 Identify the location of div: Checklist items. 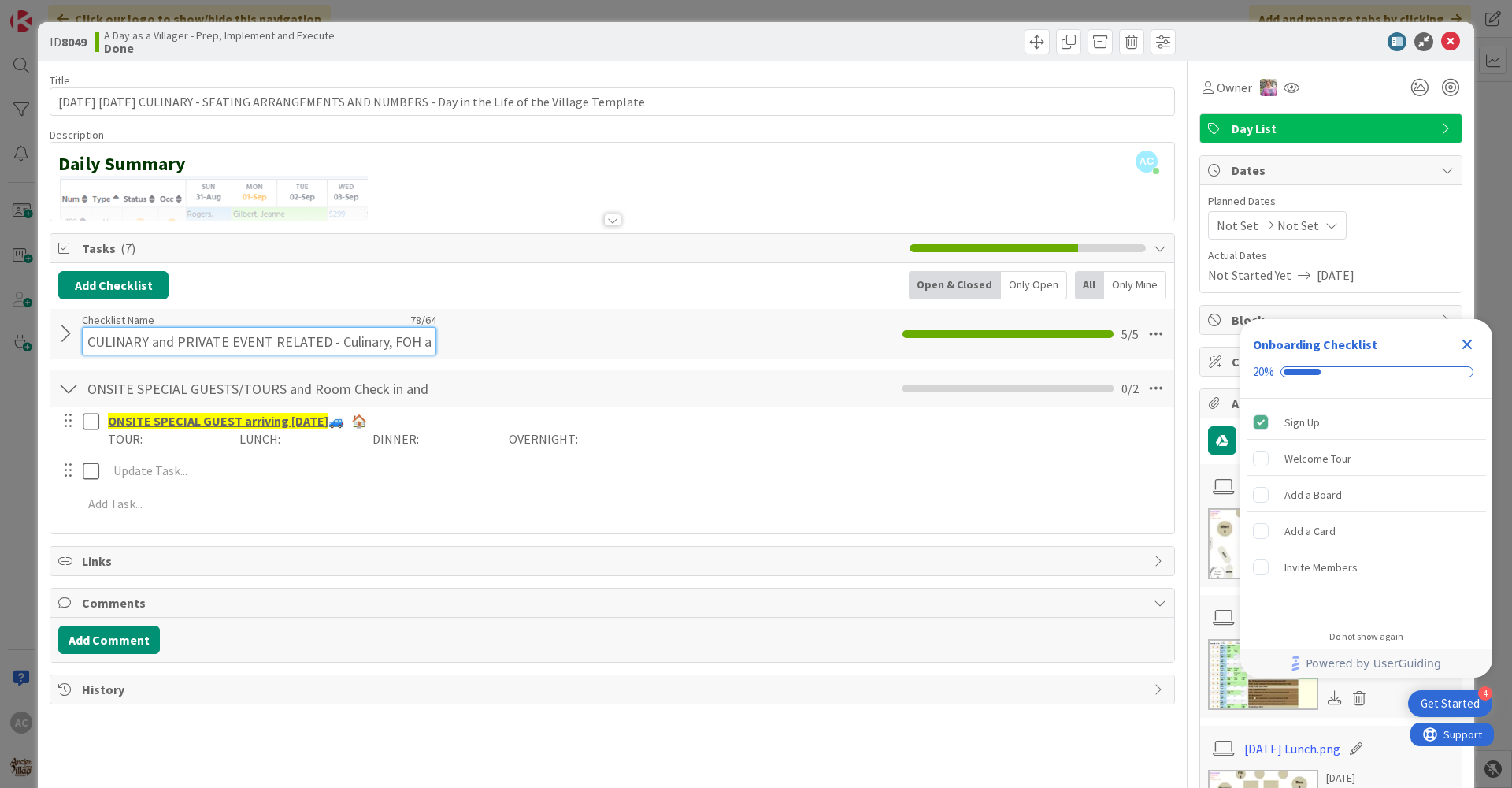
(1367, 509).